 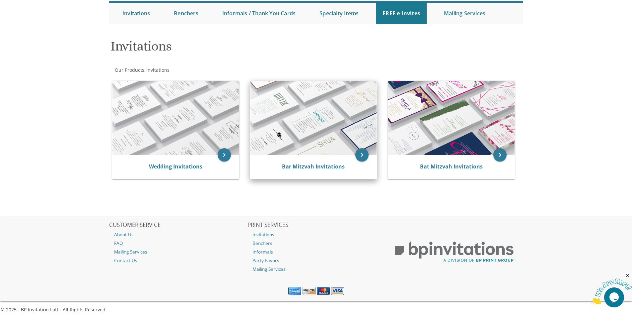 What do you see at coordinates (178, 260) in the screenshot?
I see `a: Contact Us` at bounding box center [178, 260].